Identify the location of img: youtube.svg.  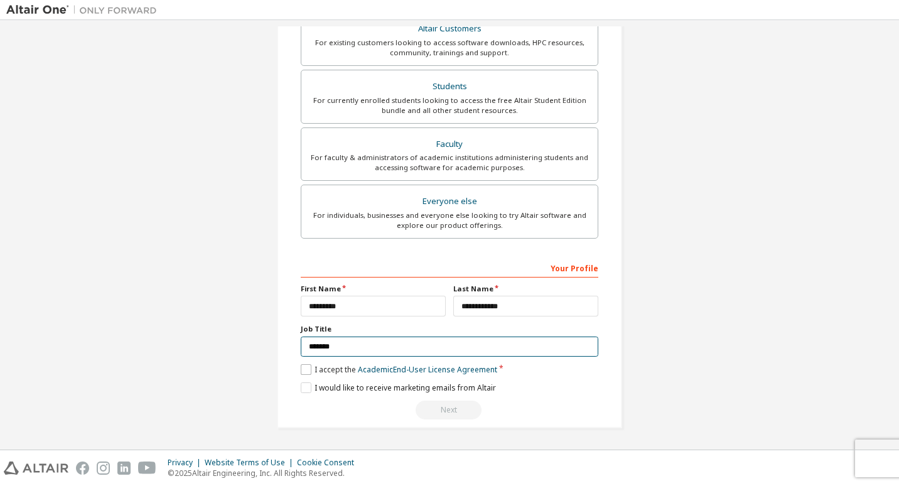
(147, 468).